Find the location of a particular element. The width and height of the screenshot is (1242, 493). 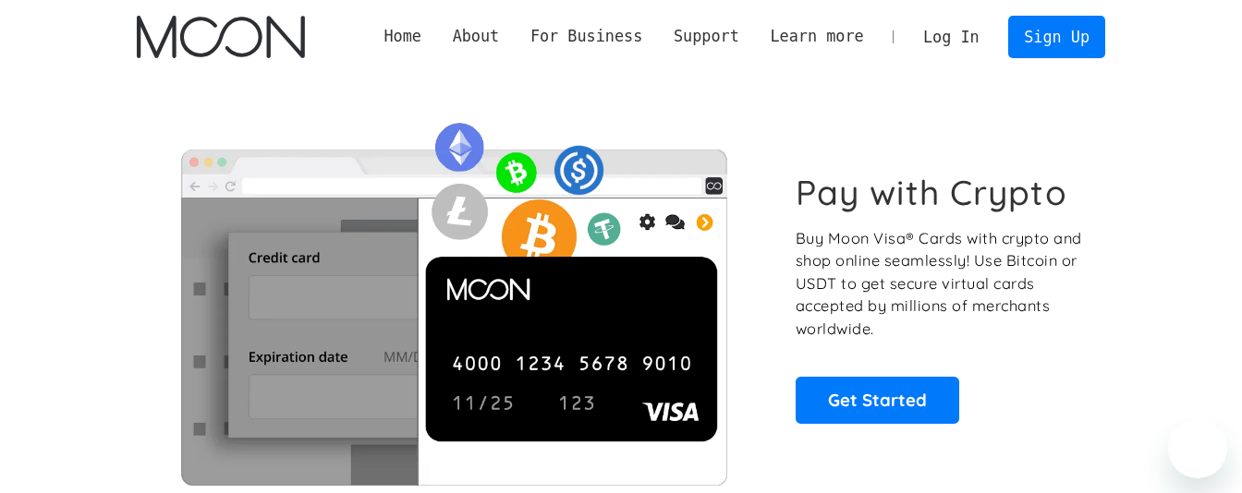

div: For Business is located at coordinates (586, 36).